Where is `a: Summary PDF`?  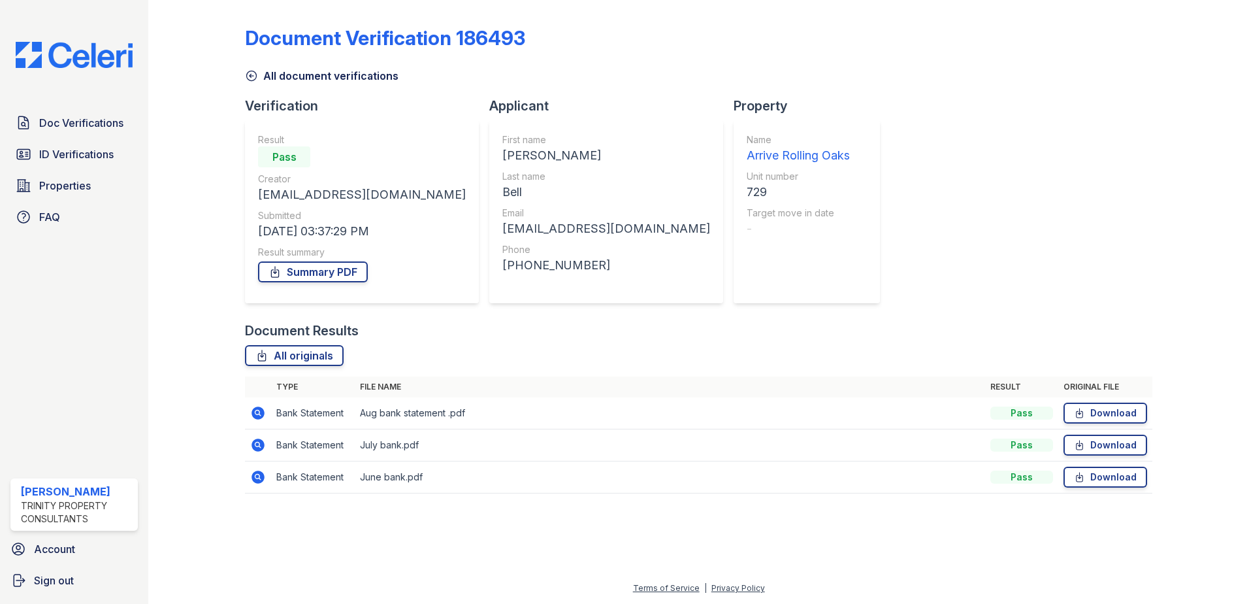 a: Summary PDF is located at coordinates (313, 272).